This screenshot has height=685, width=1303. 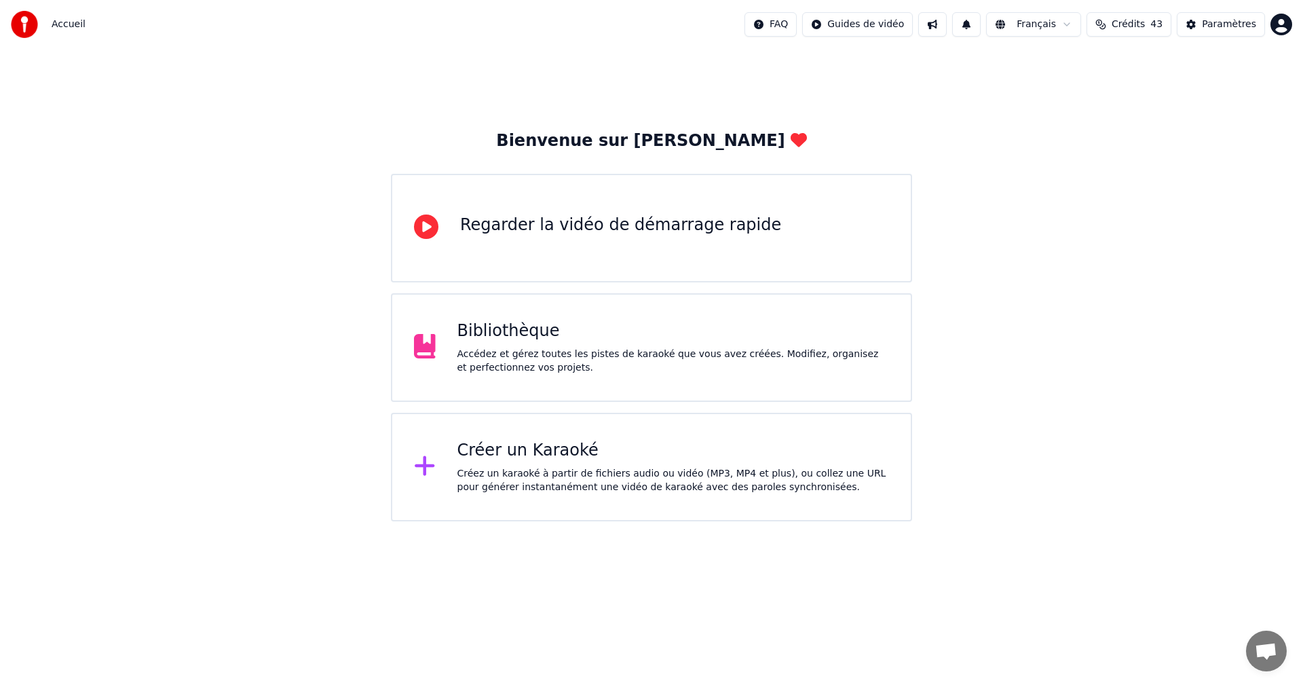 What do you see at coordinates (620, 225) in the screenshot?
I see `div: Regarder la vidéo de démarrage rapide` at bounding box center [620, 225].